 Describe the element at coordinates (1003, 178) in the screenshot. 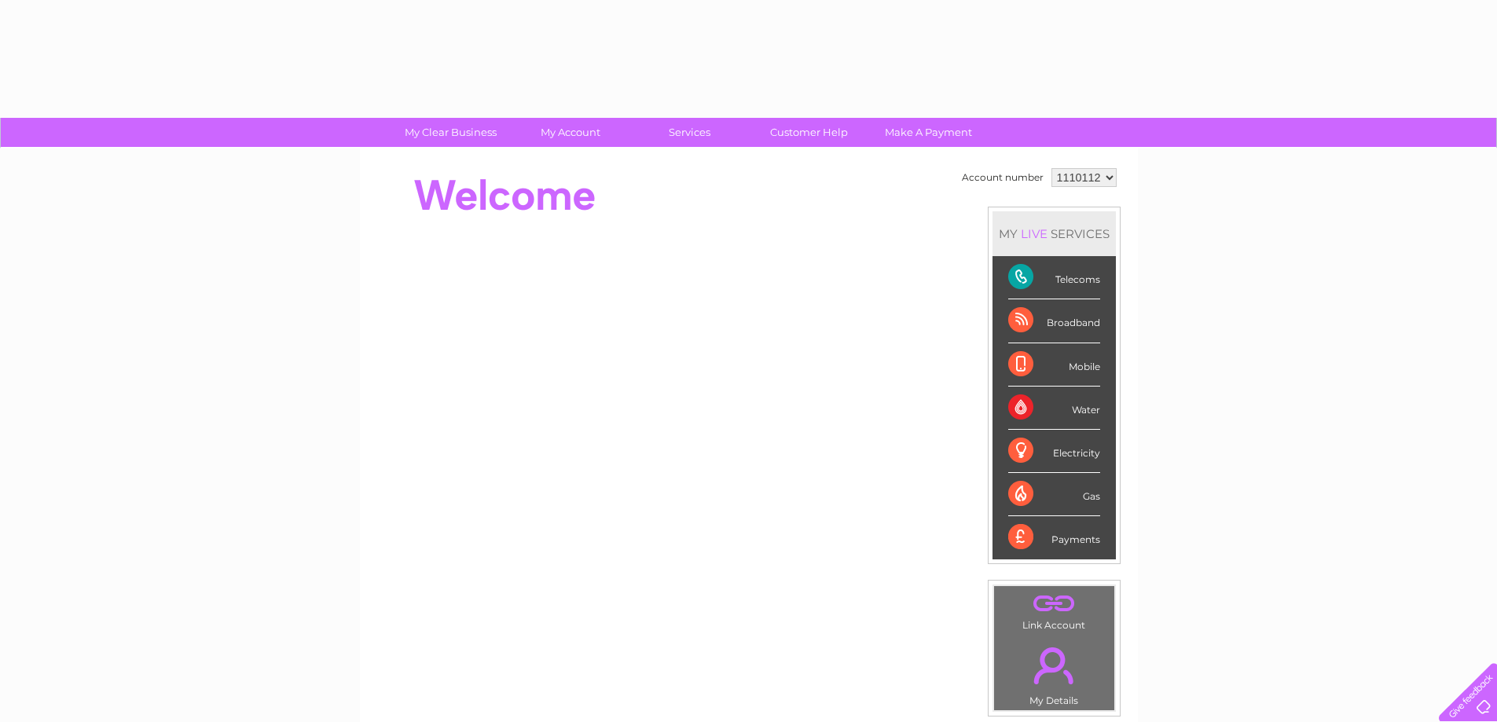

I see `td: Account number` at that location.